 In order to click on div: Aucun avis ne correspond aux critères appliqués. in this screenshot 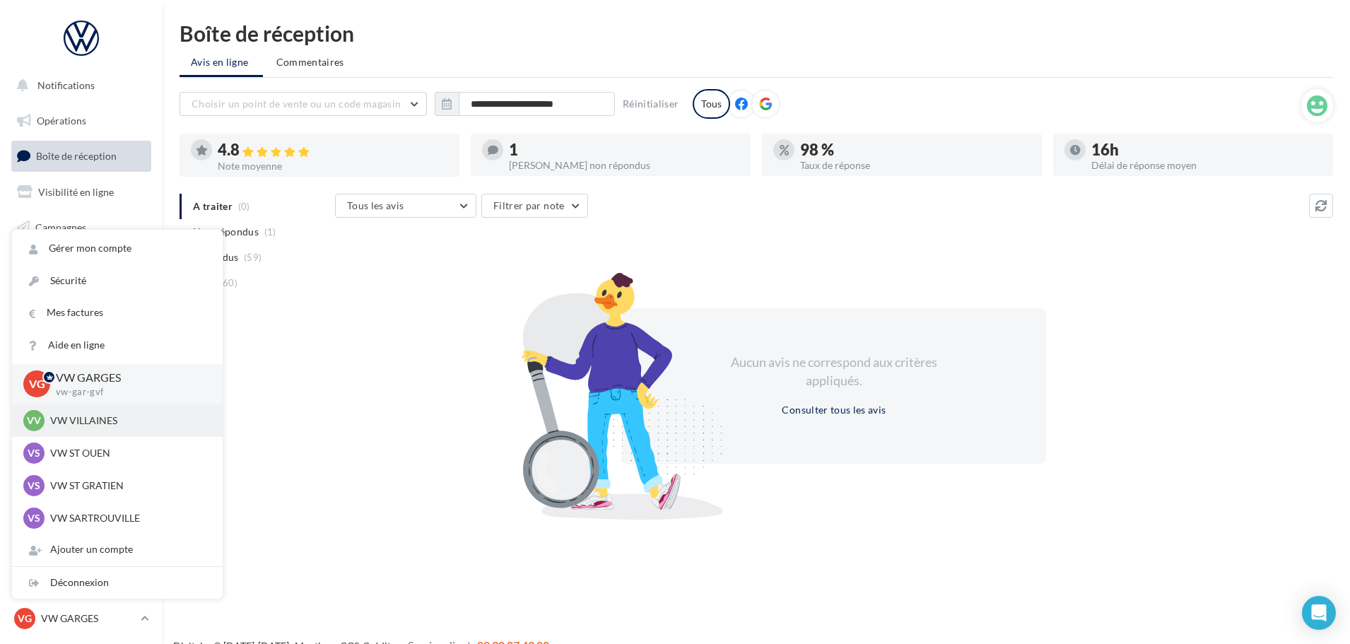, I will do `click(834, 371)`.